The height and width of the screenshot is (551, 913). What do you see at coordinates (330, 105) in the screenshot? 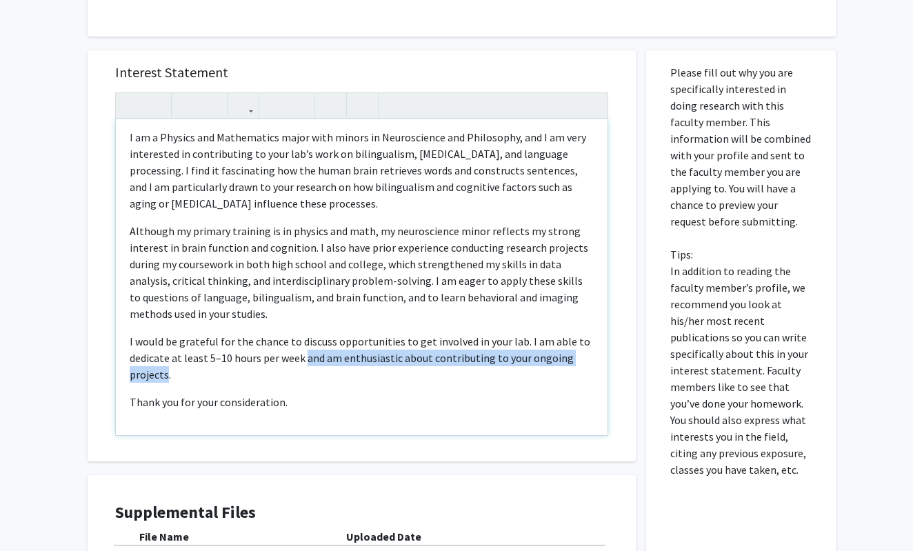
I see `button: Remove format` at bounding box center [330, 105].